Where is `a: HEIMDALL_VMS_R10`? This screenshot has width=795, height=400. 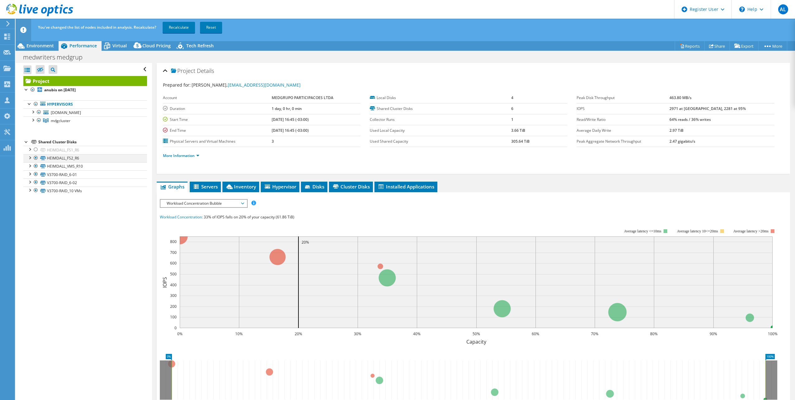 a: HEIMDALL_VMS_R10 is located at coordinates (85, 166).